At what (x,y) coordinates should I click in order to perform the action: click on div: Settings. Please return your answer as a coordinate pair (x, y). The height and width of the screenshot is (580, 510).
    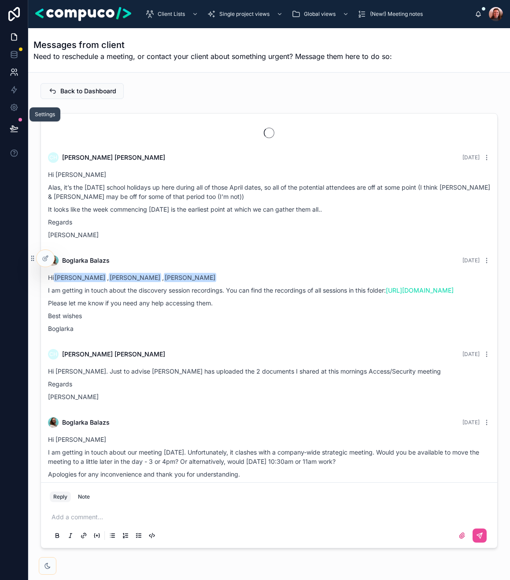
    Looking at the image, I should click on (45, 115).